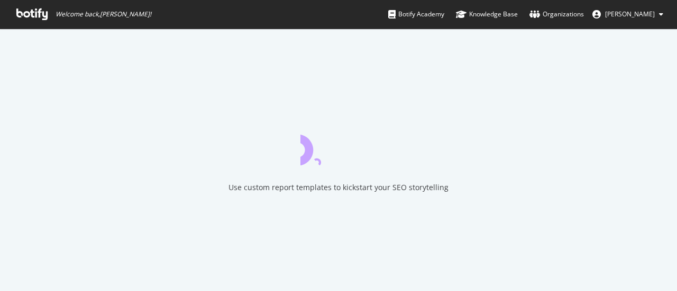  What do you see at coordinates (556, 14) in the screenshot?
I see `div: Organizations` at bounding box center [556, 14].